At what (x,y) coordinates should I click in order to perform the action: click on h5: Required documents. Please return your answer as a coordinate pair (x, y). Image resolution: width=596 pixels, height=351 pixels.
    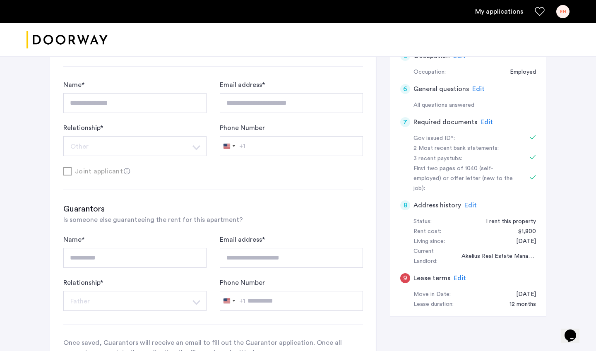
    Looking at the image, I should click on (446, 122).